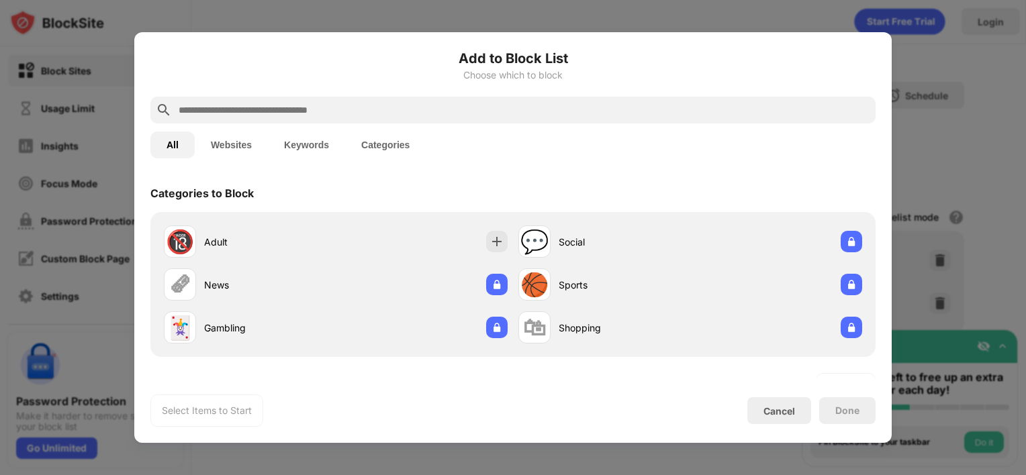 This screenshot has width=1026, height=475. What do you see at coordinates (207, 411) in the screenshot?
I see `div: Select Items to Start` at bounding box center [207, 411].